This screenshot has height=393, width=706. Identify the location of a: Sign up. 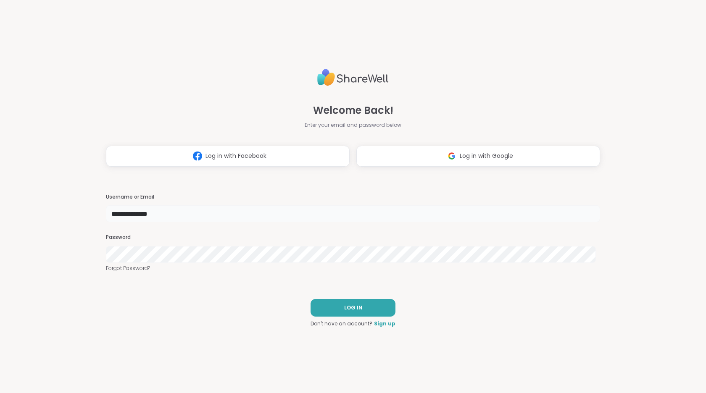
(385, 324).